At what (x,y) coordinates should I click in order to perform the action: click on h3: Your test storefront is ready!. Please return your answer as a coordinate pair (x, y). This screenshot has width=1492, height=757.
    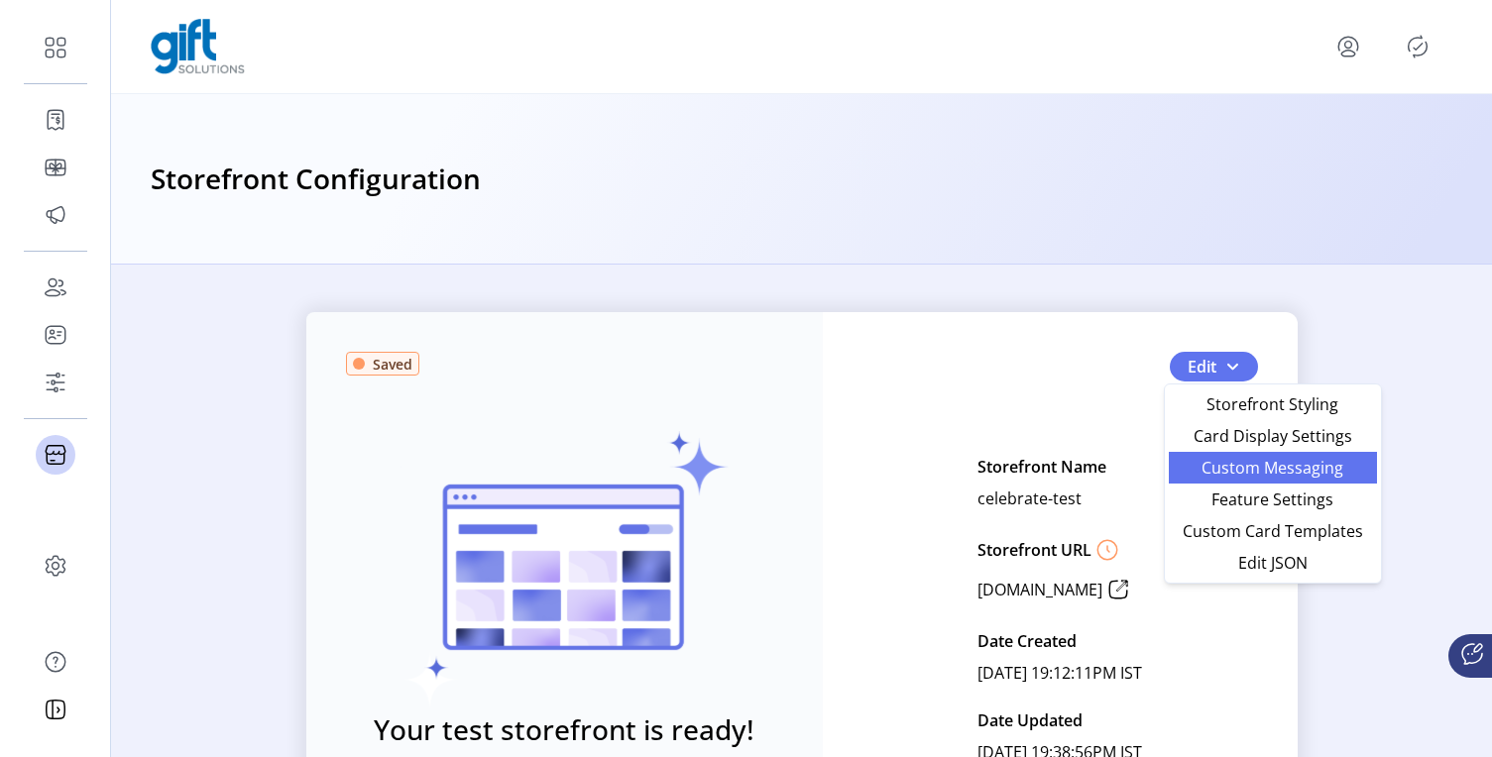
    Looking at the image, I should click on (564, 730).